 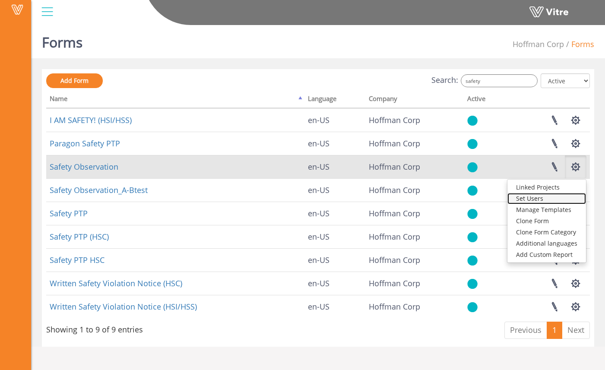 I want to click on a: Add Custom Report, so click(x=546, y=255).